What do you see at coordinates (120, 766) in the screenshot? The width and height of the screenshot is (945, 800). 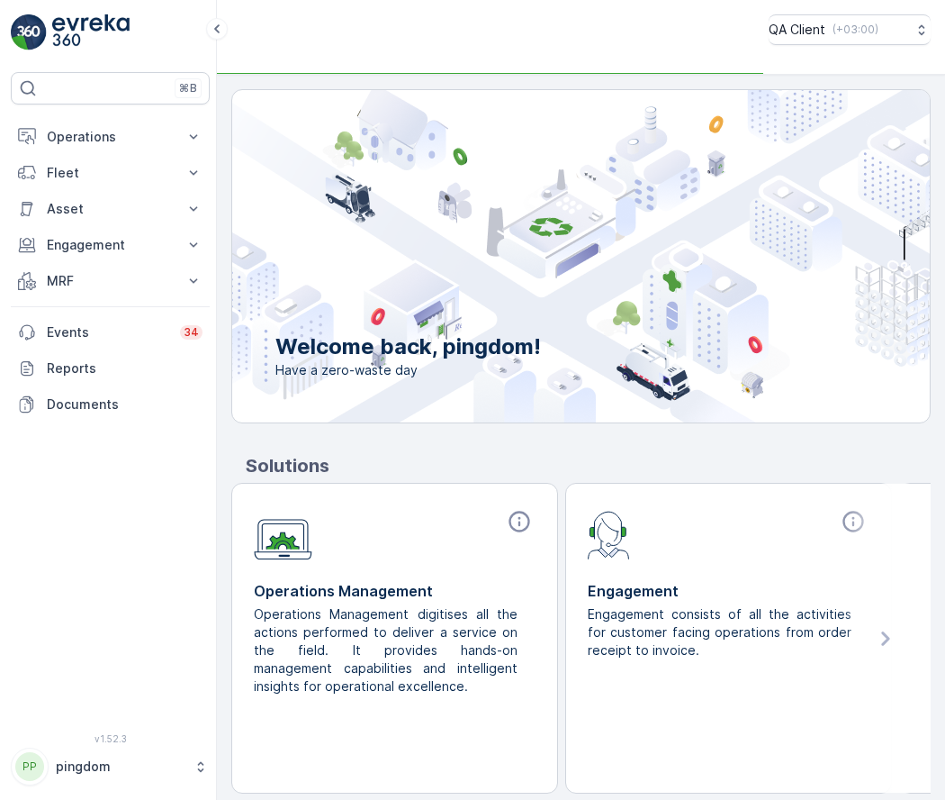 I see `p: pingdom` at bounding box center [120, 766].